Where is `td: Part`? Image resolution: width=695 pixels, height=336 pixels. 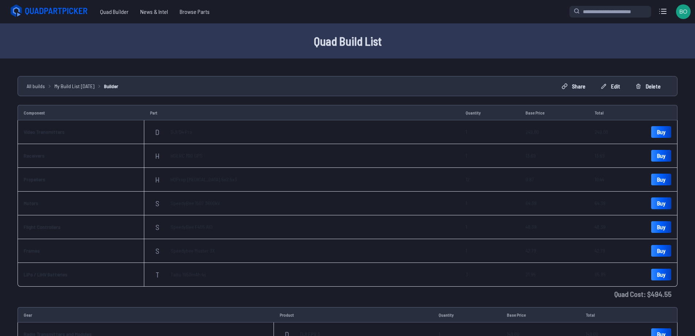 td: Part is located at coordinates (302, 113).